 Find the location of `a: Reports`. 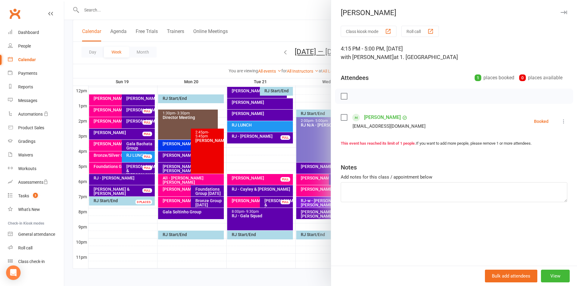

a: Reports is located at coordinates (36, 87).